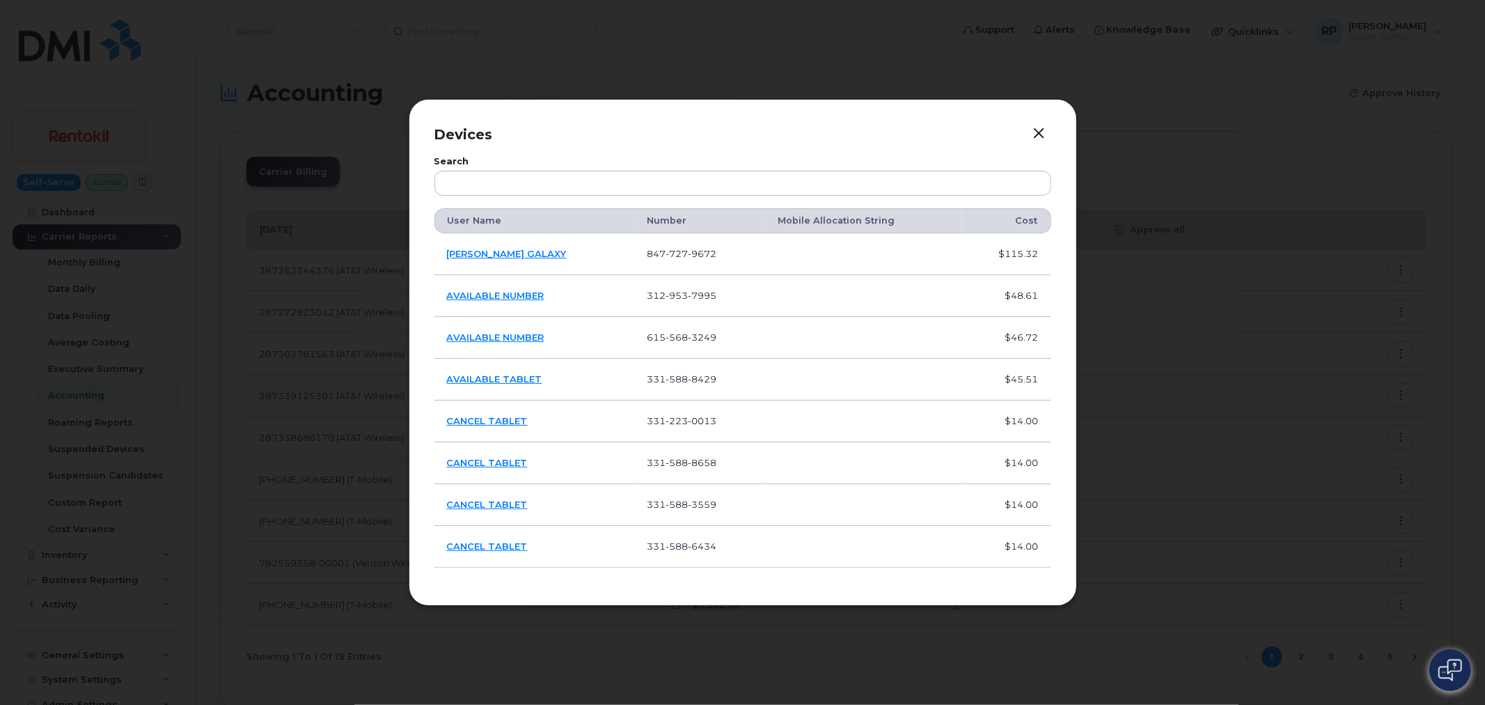 Image resolution: width=1485 pixels, height=705 pixels. Describe the element at coordinates (1006, 296) in the screenshot. I see `td: $48.61` at that location.